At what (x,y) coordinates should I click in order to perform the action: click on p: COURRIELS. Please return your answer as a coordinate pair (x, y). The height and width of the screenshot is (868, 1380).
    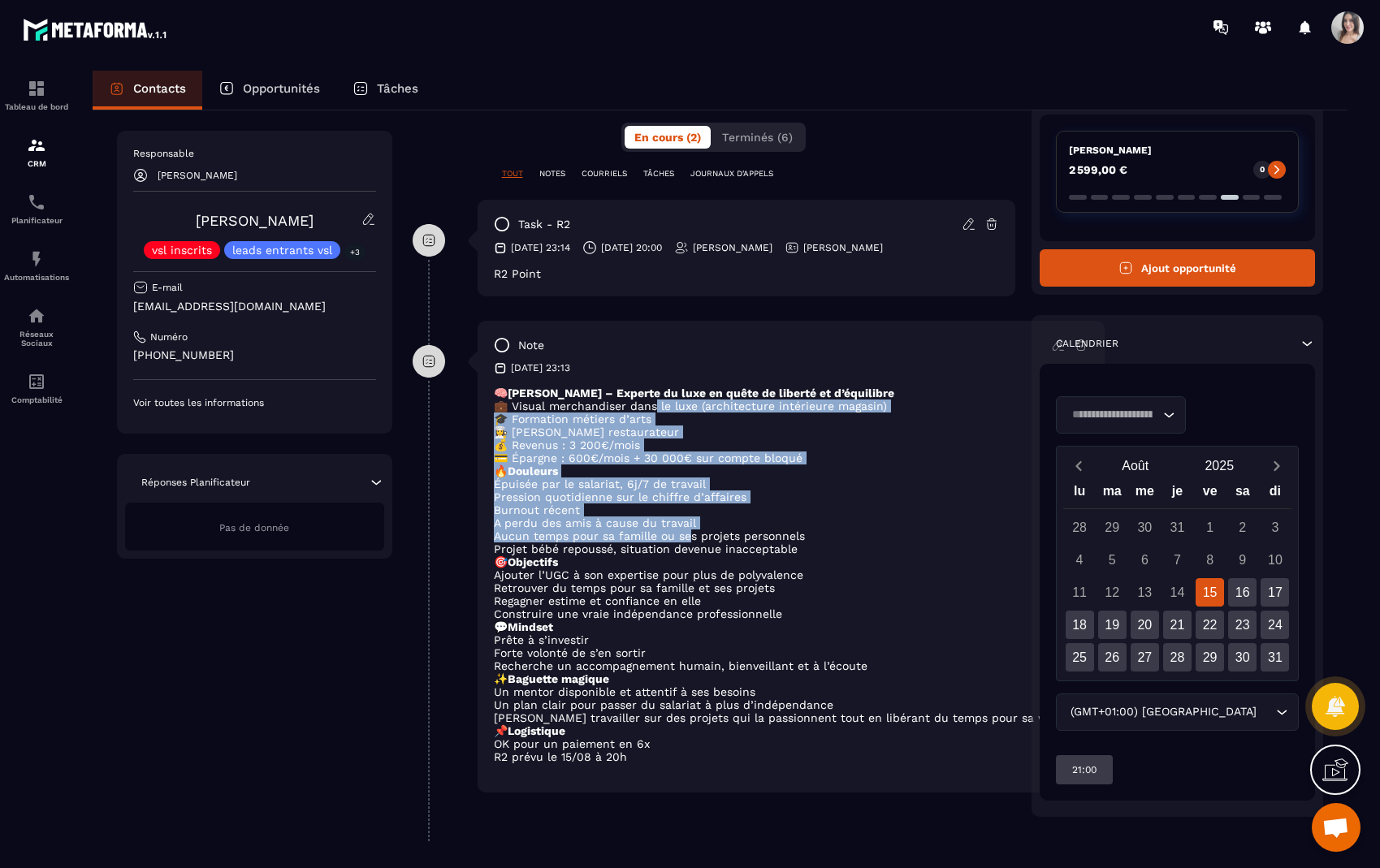
    Looking at the image, I should click on (604, 174).